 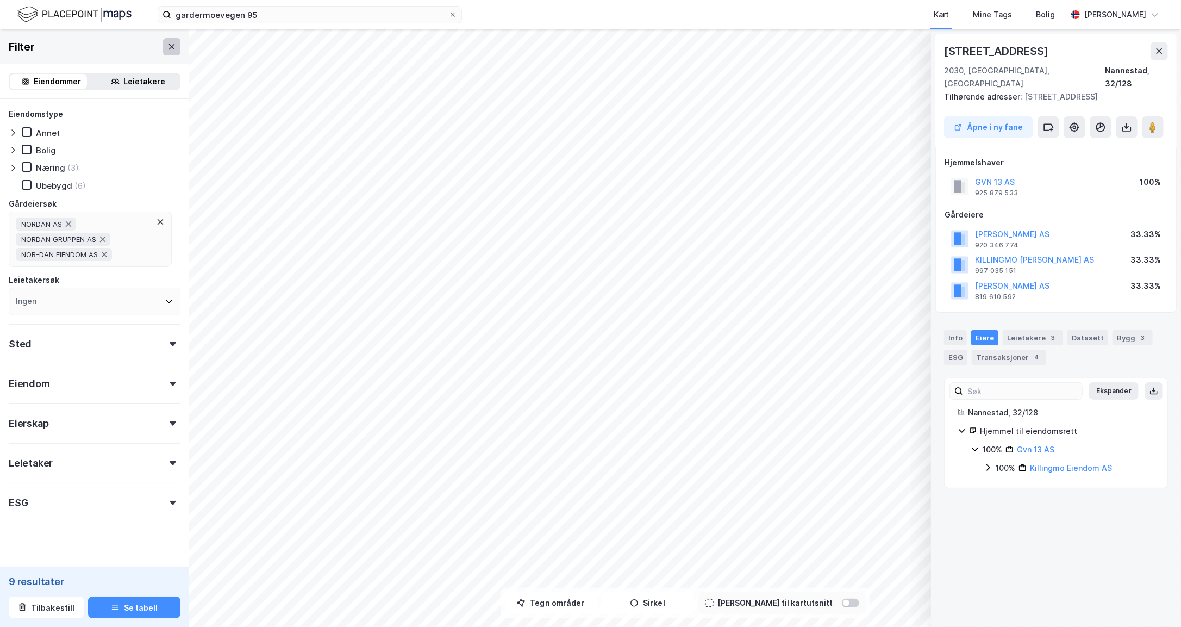 What do you see at coordinates (36, 114) in the screenshot?
I see `div: Eiendomstype` at bounding box center [36, 114].